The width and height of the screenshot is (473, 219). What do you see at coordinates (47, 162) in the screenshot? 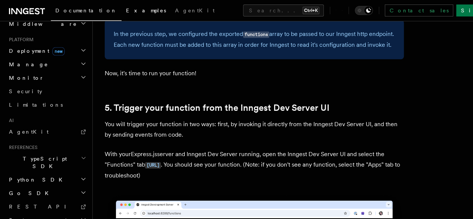
I see `button: TypeScript SDK` at bounding box center [47, 162].